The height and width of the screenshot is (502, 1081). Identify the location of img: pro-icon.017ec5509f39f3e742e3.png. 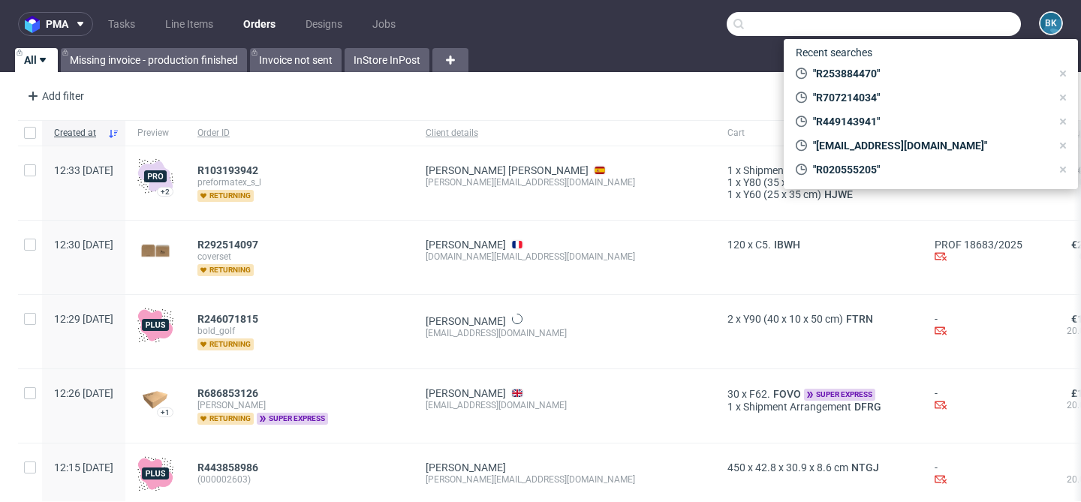
(155, 176).